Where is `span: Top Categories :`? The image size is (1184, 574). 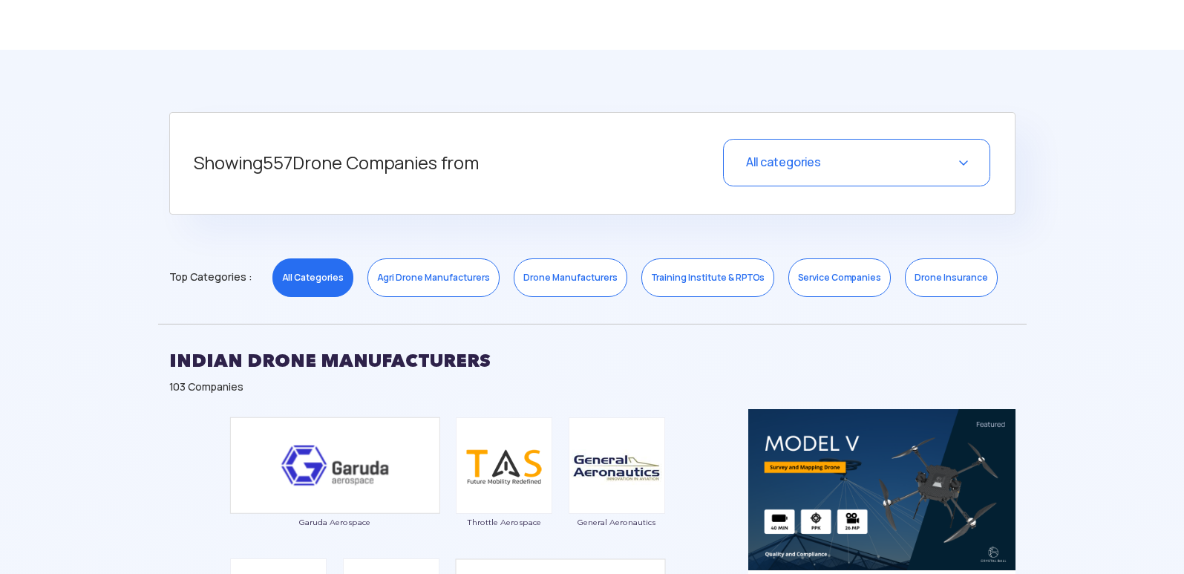
span: Top Categories : is located at coordinates (210, 277).